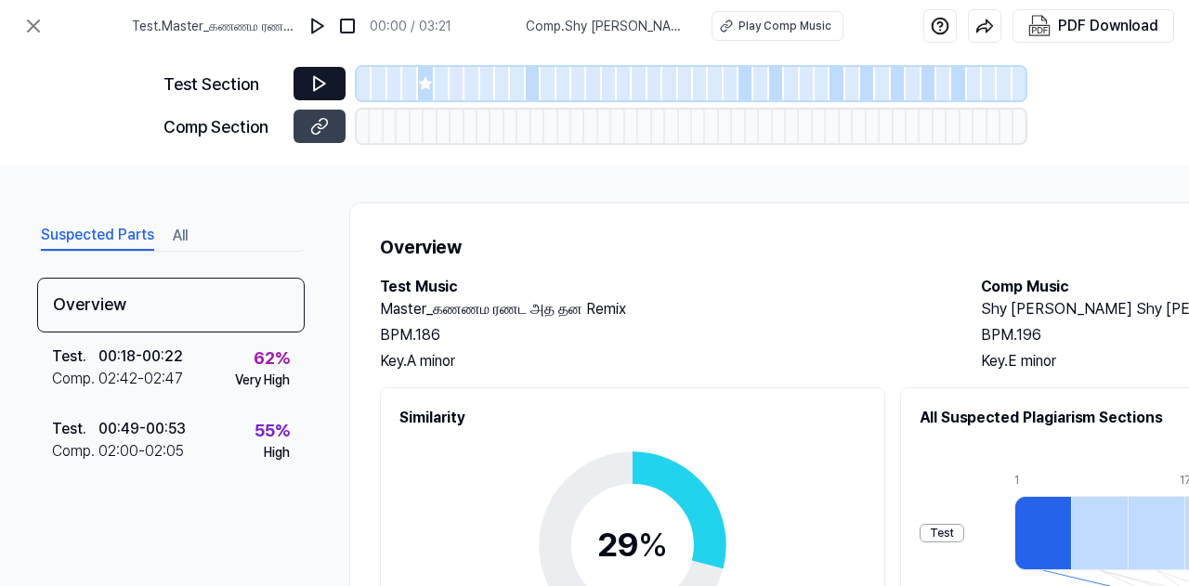 This screenshot has height=586, width=1189. Describe the element at coordinates (1043, 480) in the screenshot. I see `div: 1` at that location.